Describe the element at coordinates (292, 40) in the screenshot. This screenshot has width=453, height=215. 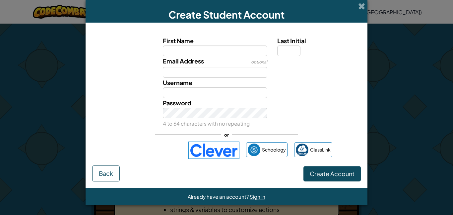
I see `span: Last Initial` at that location.